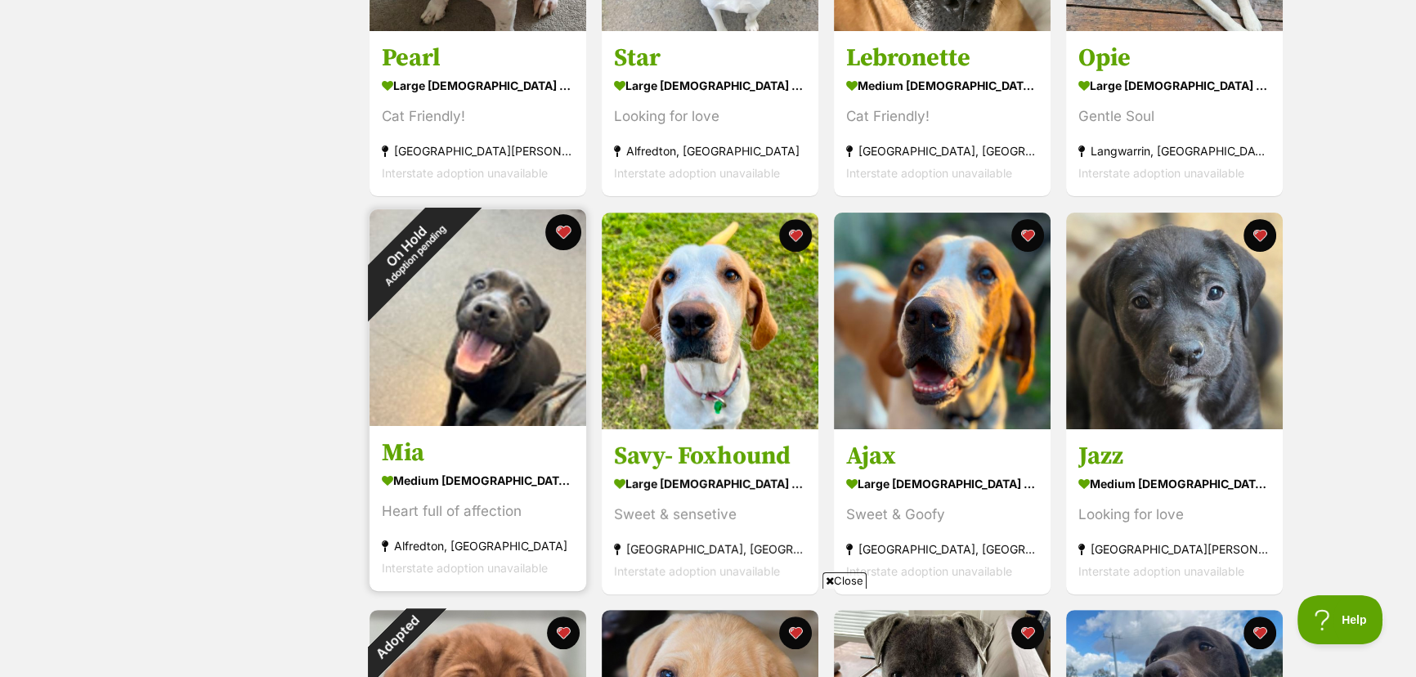 The width and height of the screenshot is (1416, 677). Describe the element at coordinates (845, 581) in the screenshot. I see `span: Close` at that location.